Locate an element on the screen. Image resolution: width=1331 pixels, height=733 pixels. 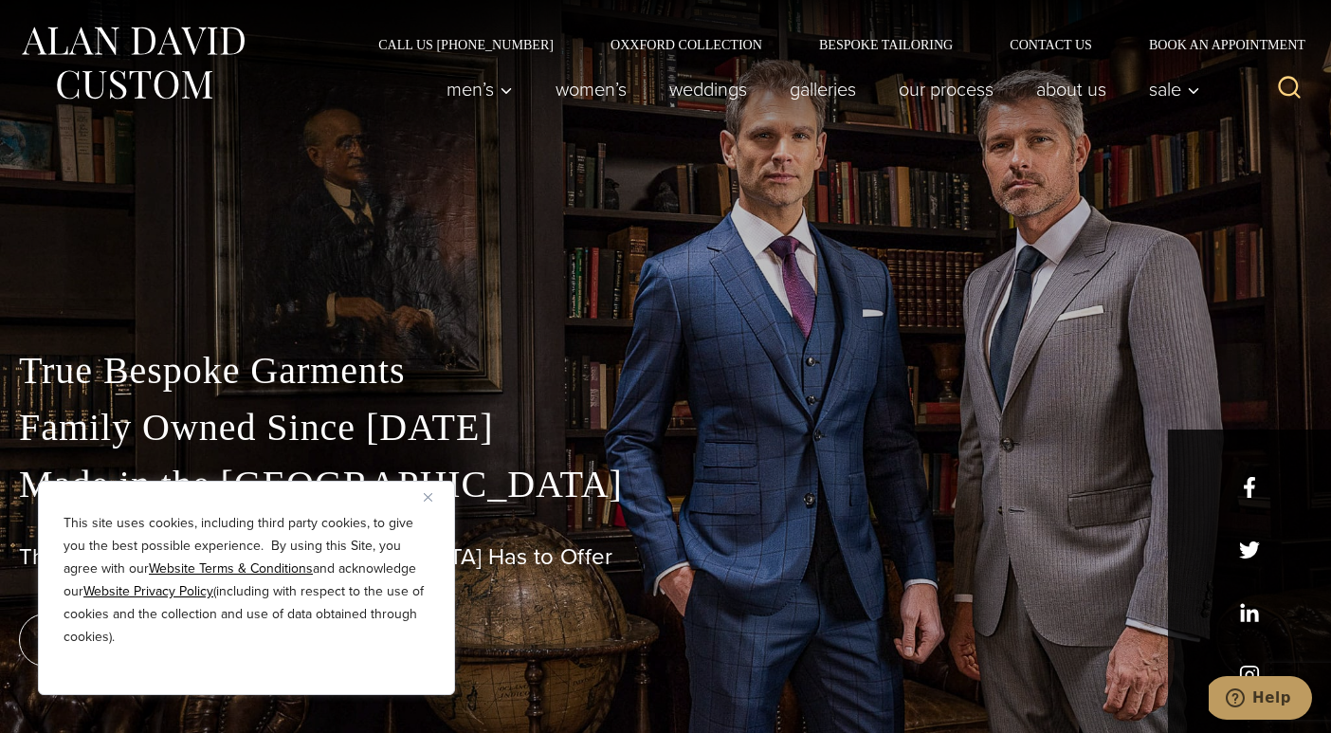
button: Men’s sub menu toggle is located at coordinates (480, 89).